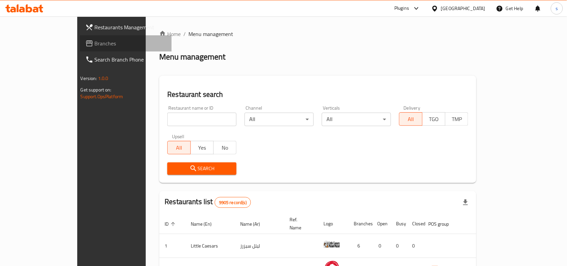  I want to click on span: Branches, so click(131, 43).